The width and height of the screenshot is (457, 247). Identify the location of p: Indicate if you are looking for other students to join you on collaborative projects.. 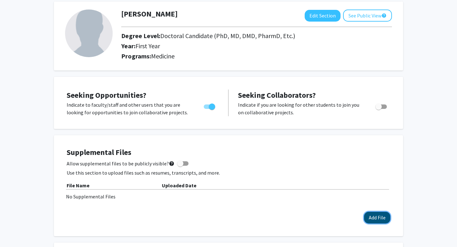
(300, 108).